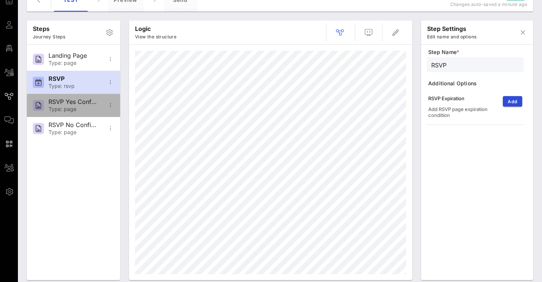 This screenshot has height=282, width=542. I want to click on p: Logic, so click(156, 29).